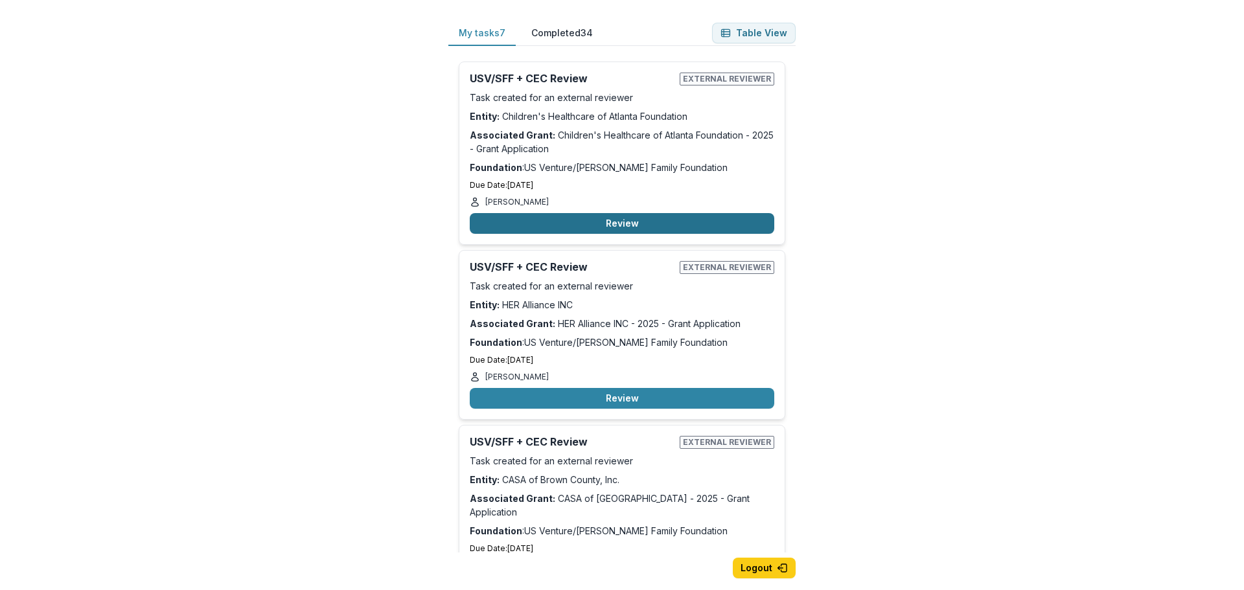  What do you see at coordinates (622, 304) in the screenshot?
I see `p: HER Alliance INC` at bounding box center [622, 304].